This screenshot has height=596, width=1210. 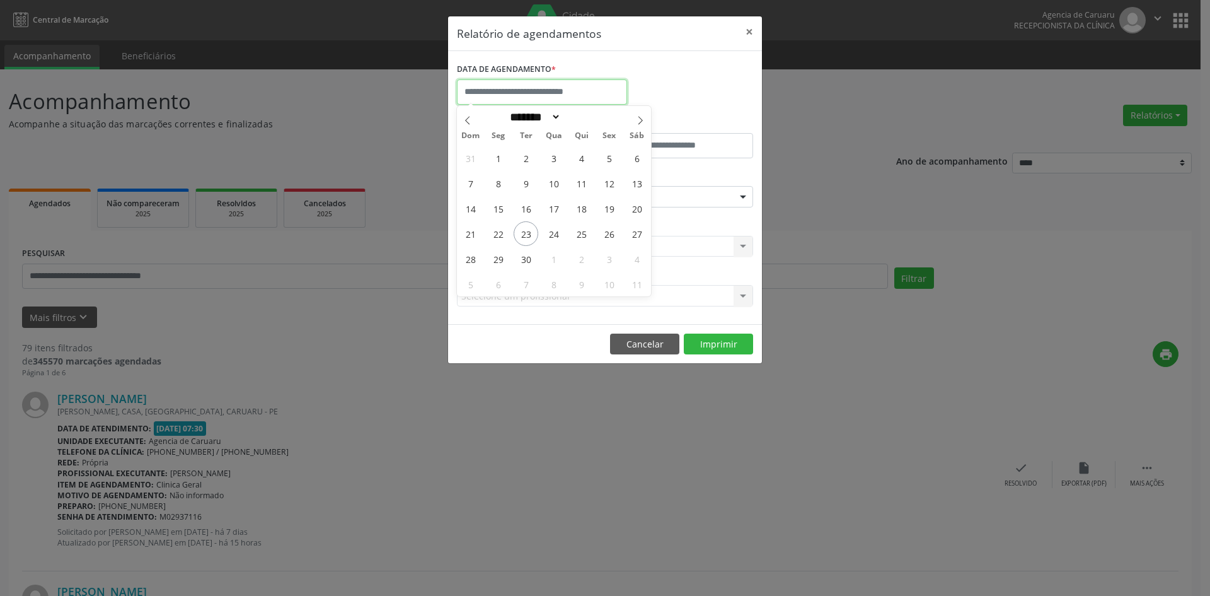 What do you see at coordinates (498, 284) in the screenshot?
I see `span: Outubro 6, 2025` at bounding box center [498, 284].